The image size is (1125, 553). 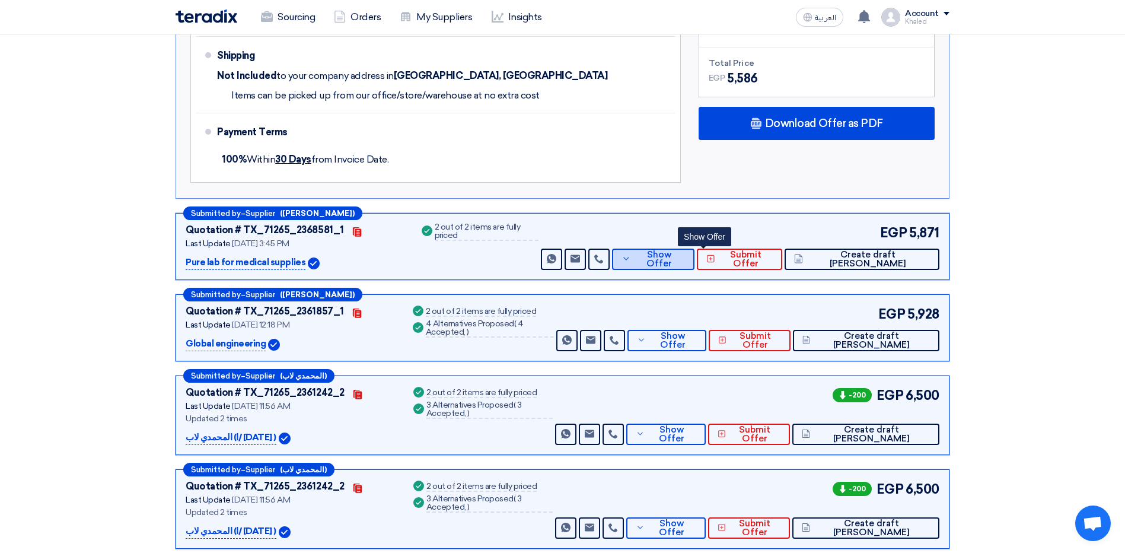 I want to click on div: Khaled, so click(x=927, y=21).